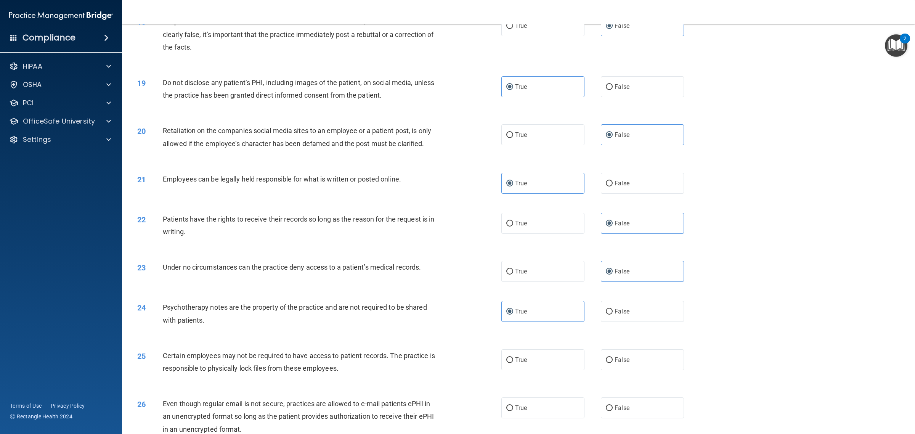  Describe the element at coordinates (896, 45) in the screenshot. I see `button: Open Resource Center, 2 new notifications` at that location.